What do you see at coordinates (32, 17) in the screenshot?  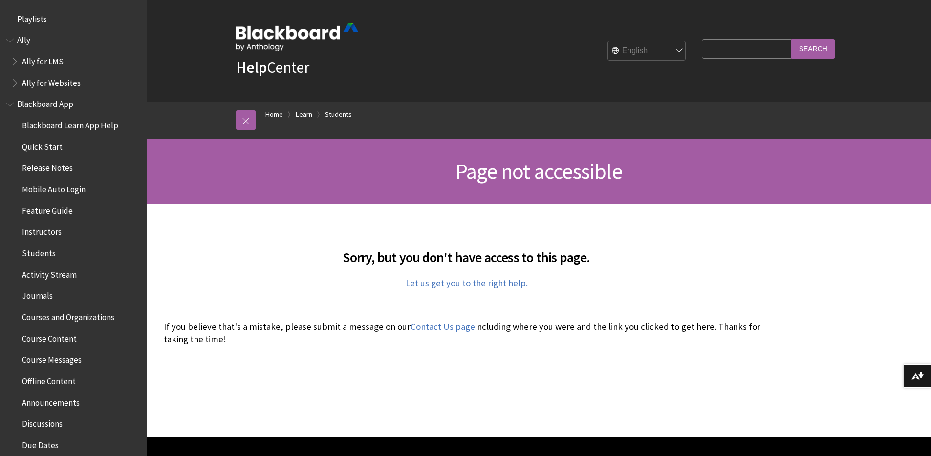 I see `span: Playlists` at bounding box center [32, 17].